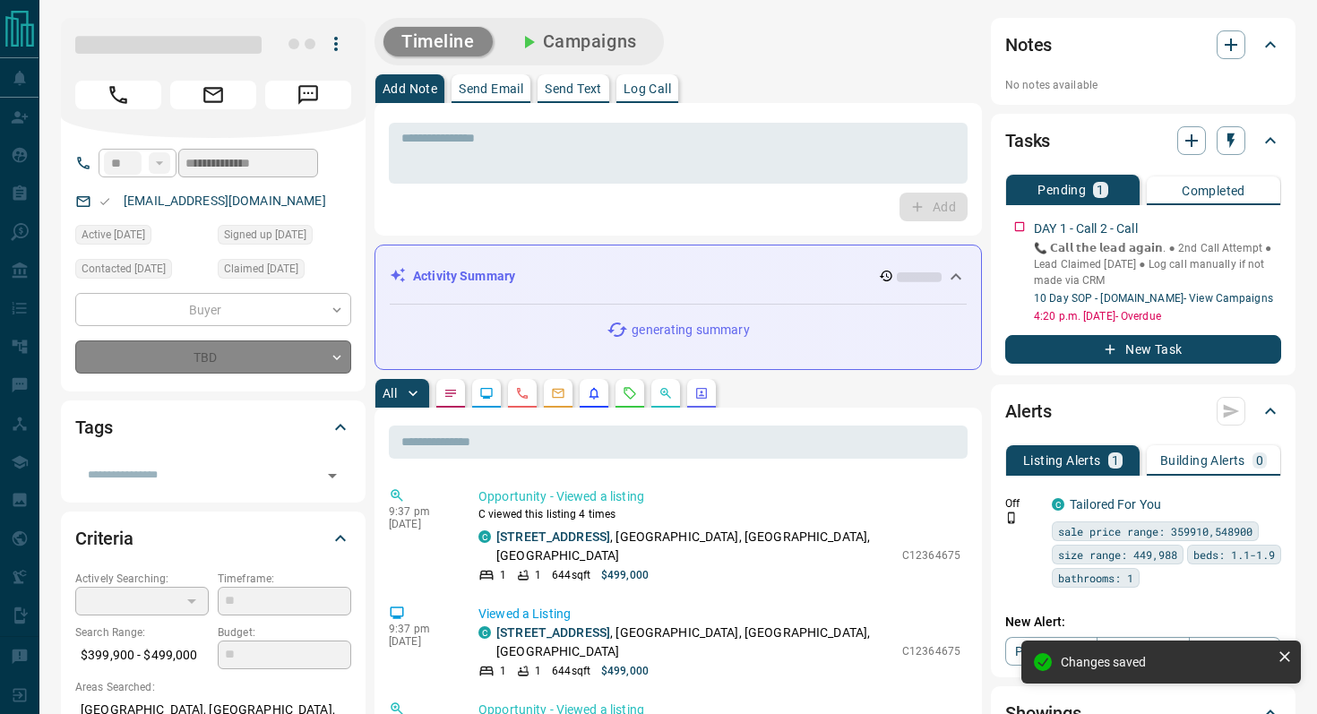  What do you see at coordinates (284, 633) in the screenshot?
I see `p: Budget:` at bounding box center [284, 633].